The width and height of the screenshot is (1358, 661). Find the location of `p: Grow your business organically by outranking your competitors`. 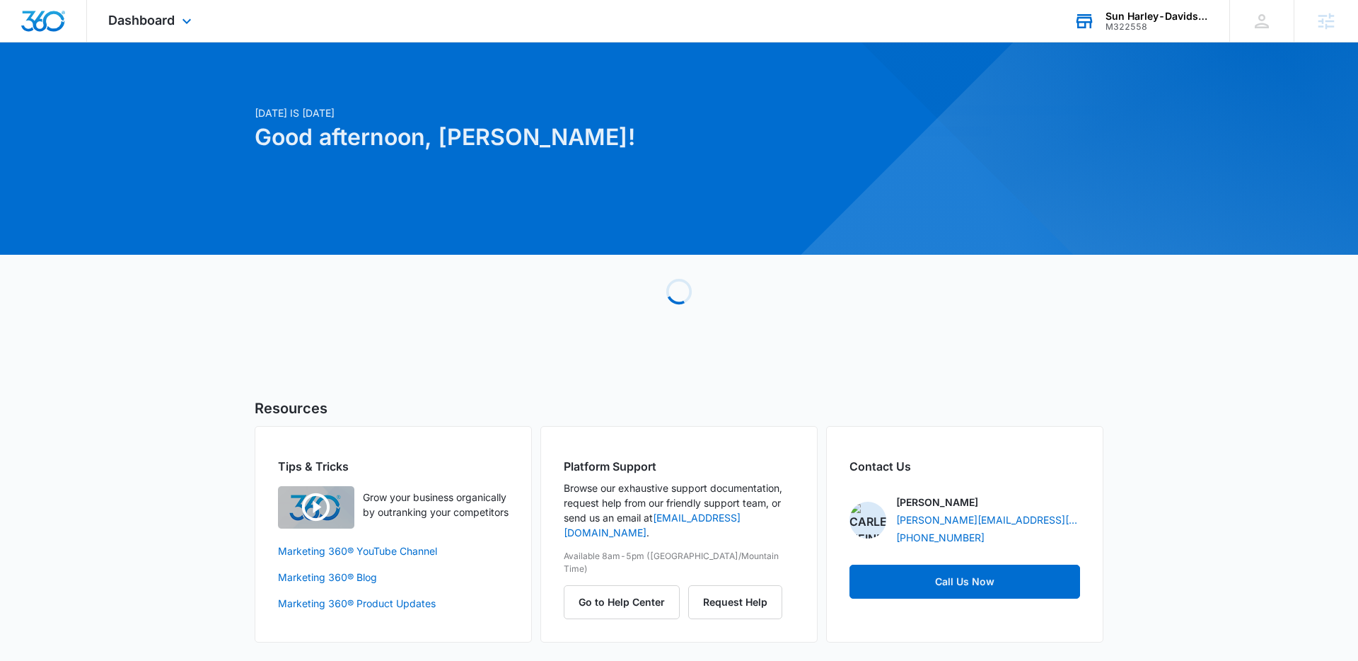

p: Grow your business organically by outranking your competitors is located at coordinates (436, 504).